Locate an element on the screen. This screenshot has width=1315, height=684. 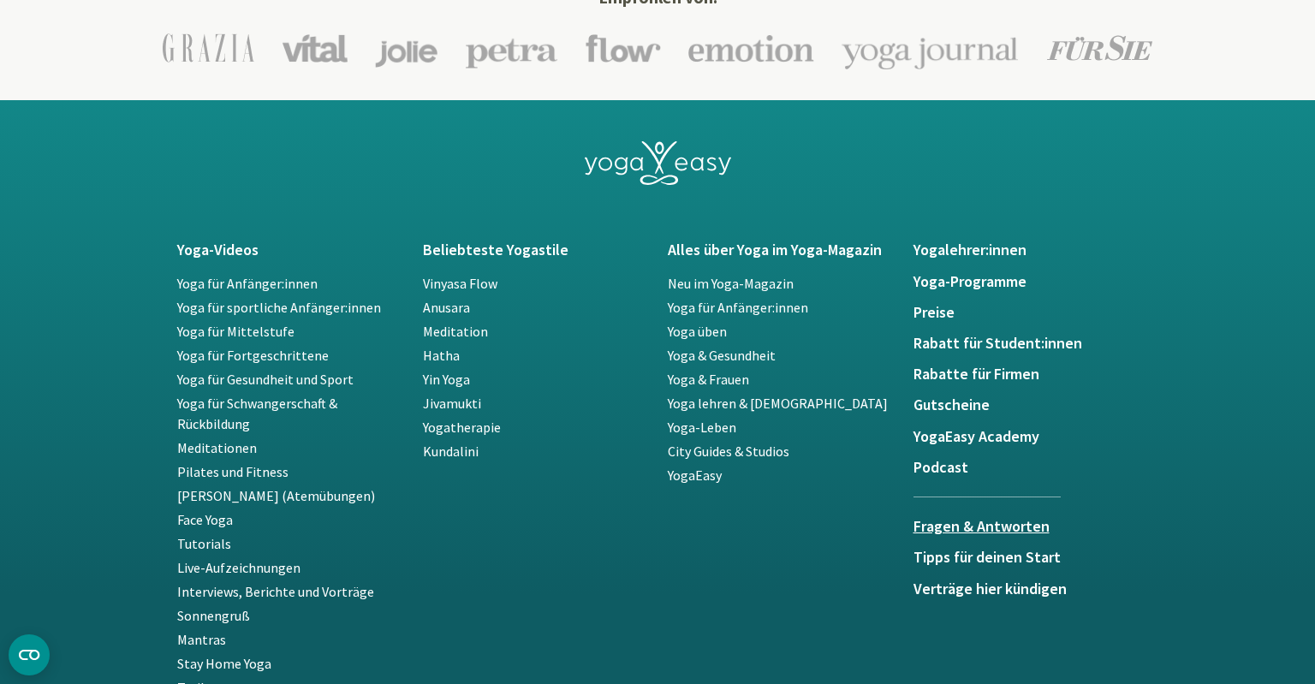
img: Emotion Logo is located at coordinates (751, 49).